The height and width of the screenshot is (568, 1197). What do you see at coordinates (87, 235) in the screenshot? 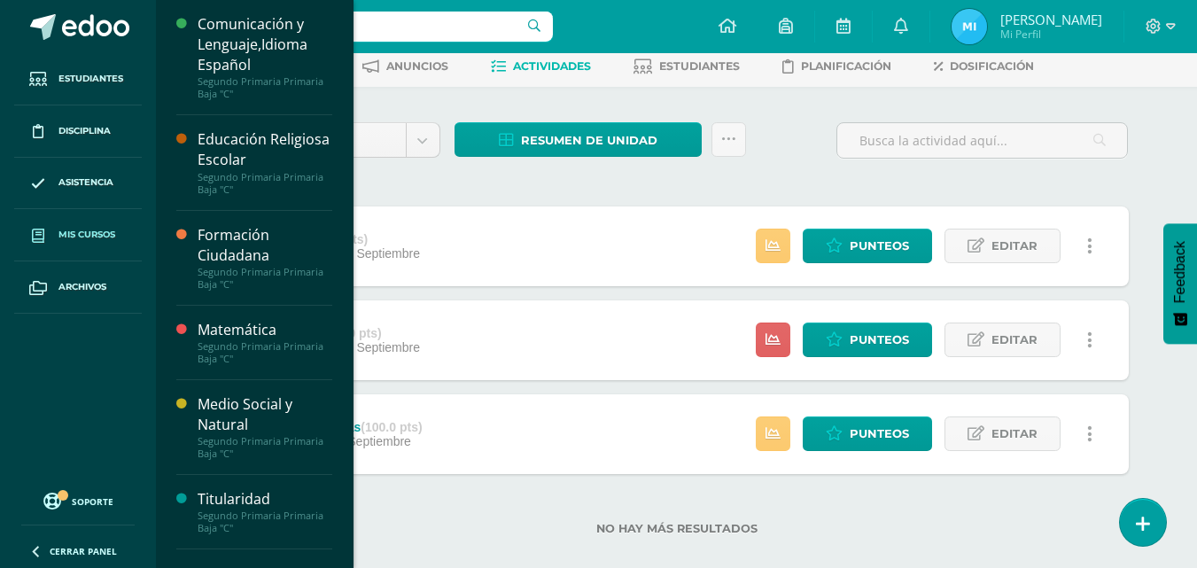
I see `span: Mis cursos` at bounding box center [87, 235].